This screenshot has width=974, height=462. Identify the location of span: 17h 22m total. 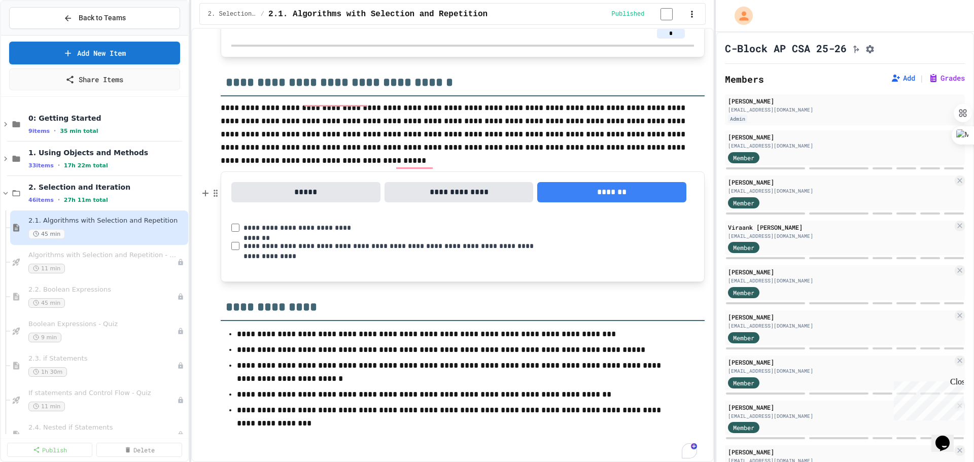
(86, 165).